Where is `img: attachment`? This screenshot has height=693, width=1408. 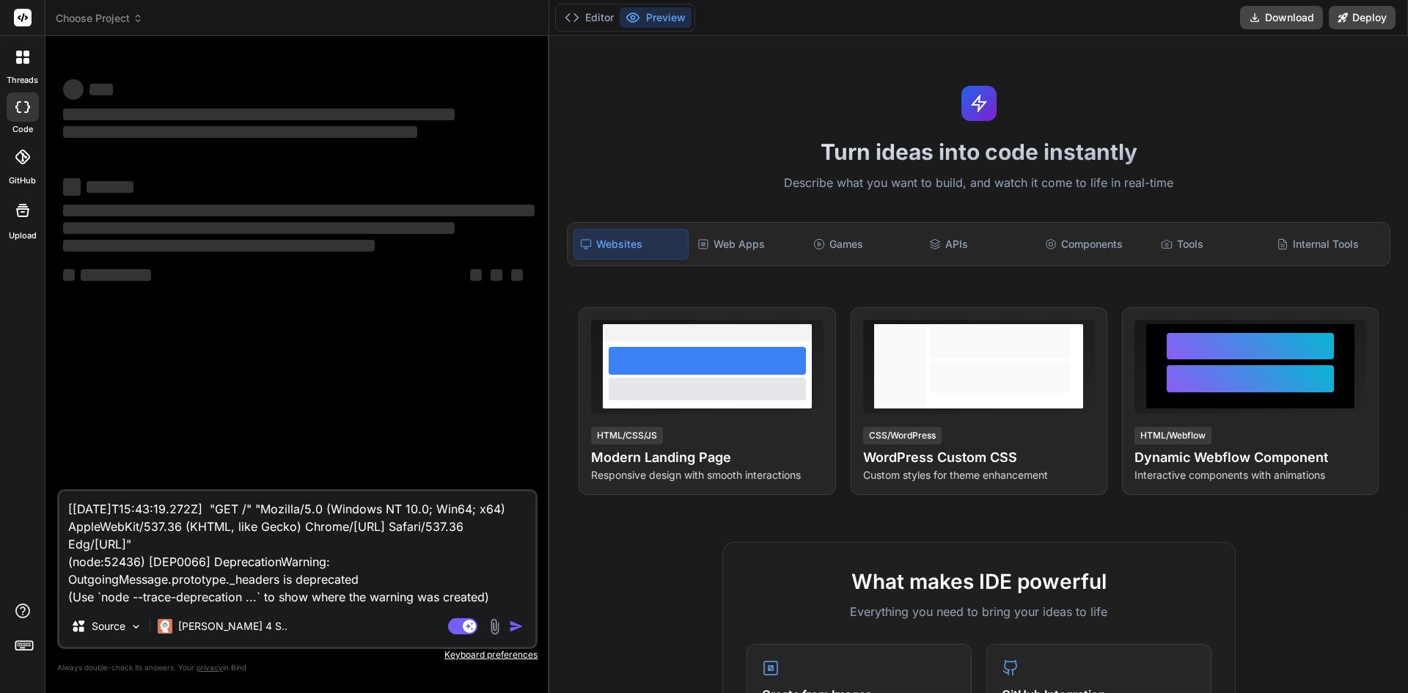
img: attachment is located at coordinates (494, 626).